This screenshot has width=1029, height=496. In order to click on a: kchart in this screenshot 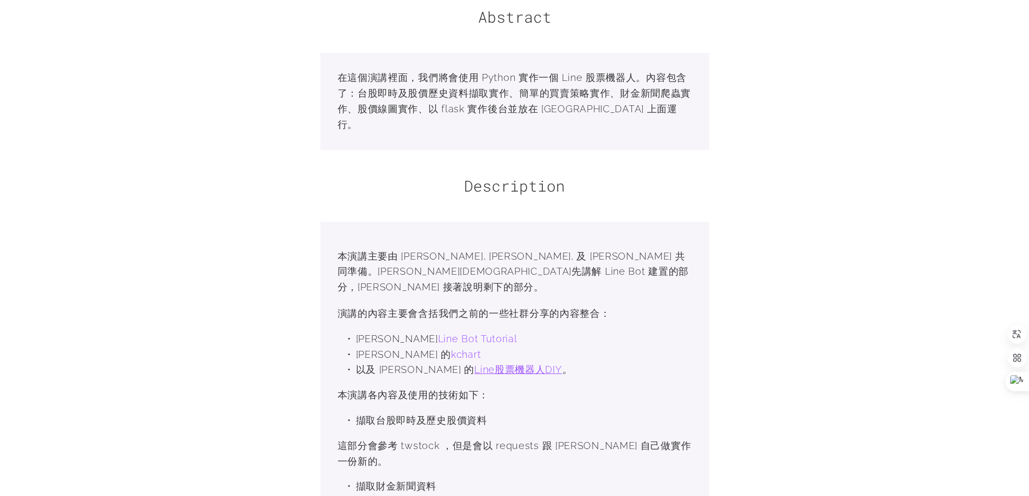, I will do `click(466, 354)`.